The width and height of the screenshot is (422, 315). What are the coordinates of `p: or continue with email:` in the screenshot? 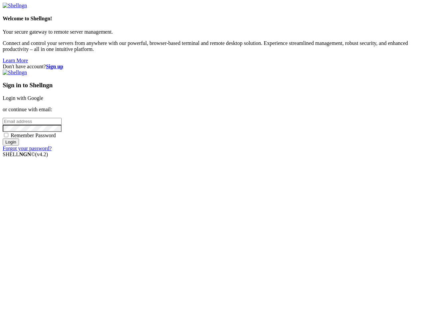 It's located at (211, 109).